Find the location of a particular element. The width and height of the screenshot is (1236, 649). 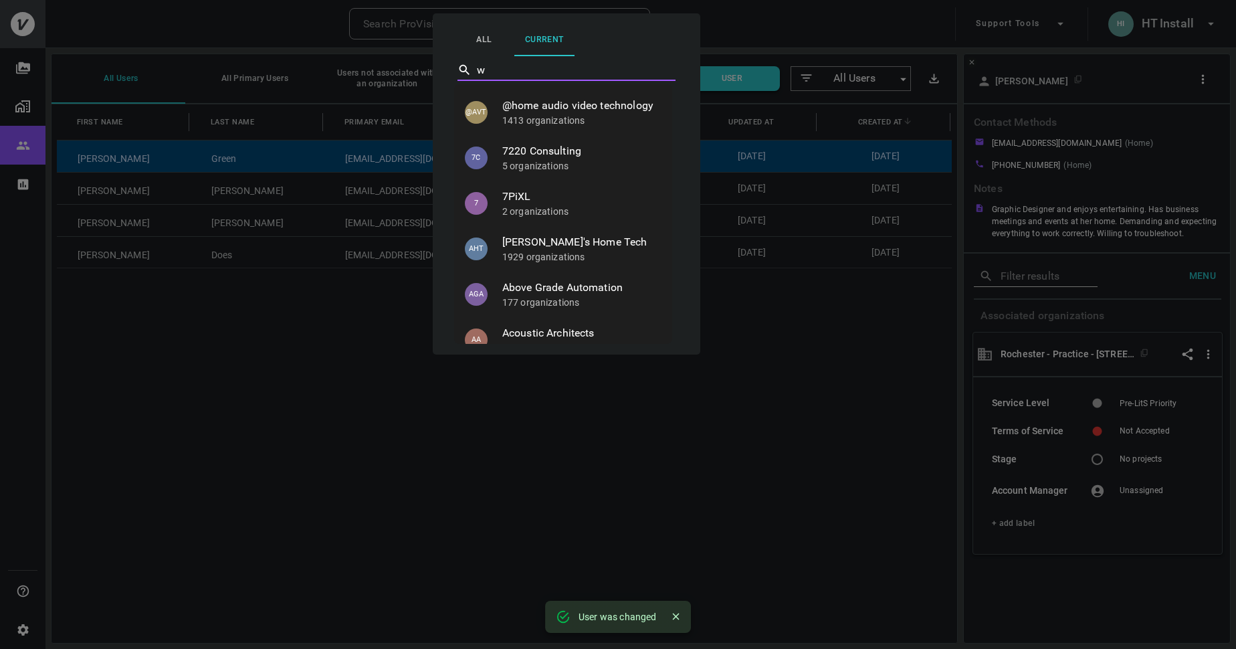

p: @AVT is located at coordinates (476, 112).